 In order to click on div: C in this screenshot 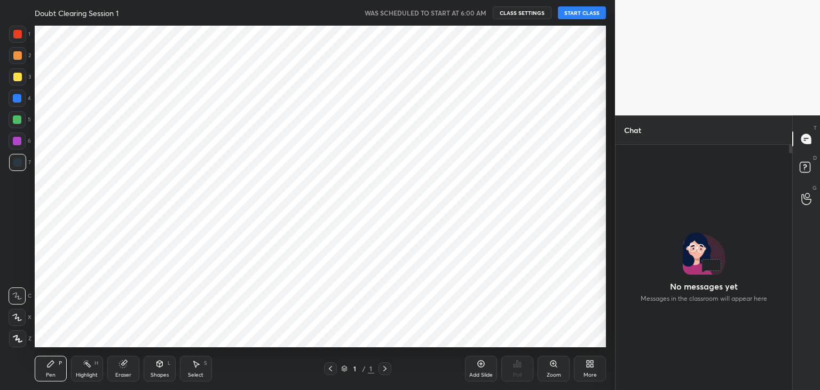, I will do `click(20, 296)`.